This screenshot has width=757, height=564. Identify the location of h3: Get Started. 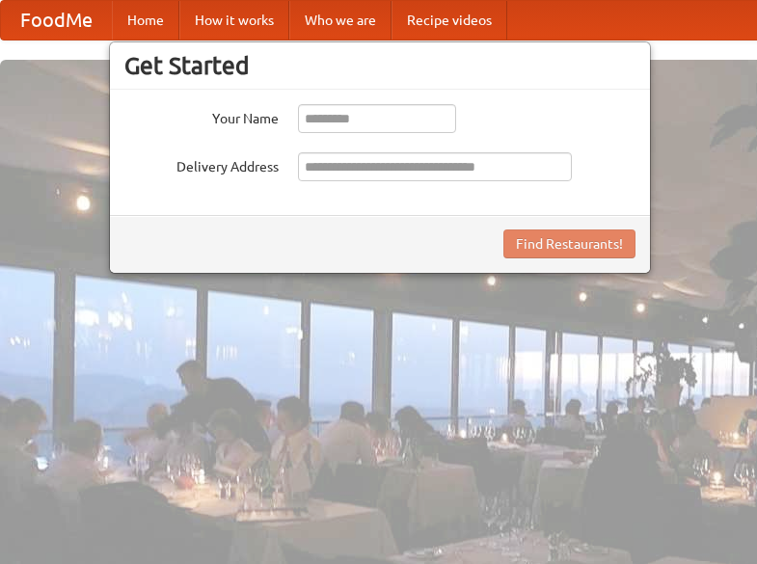
(380, 66).